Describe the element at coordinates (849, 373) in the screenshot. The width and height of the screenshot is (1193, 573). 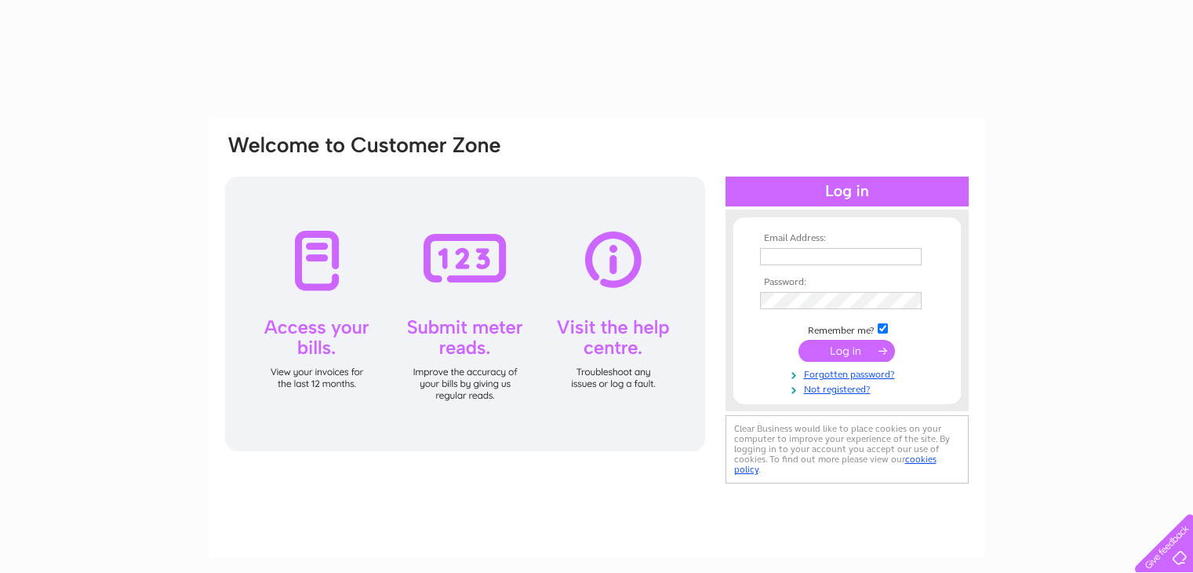
I see `a: Forgotten password?` at that location.